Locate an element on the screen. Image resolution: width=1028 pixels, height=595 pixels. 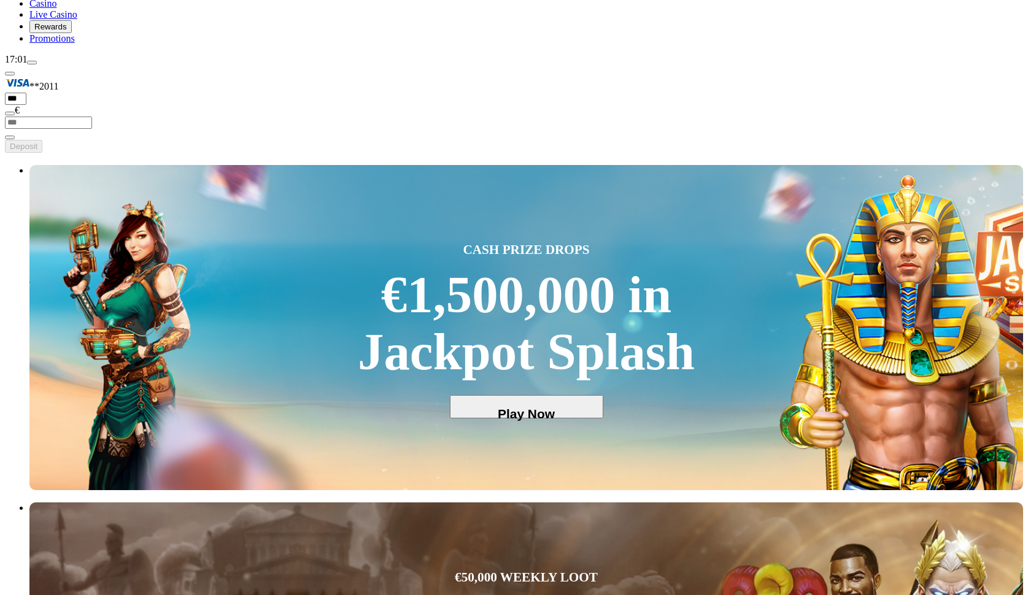
button: Hide quick deposit form is located at coordinates (10, 74).